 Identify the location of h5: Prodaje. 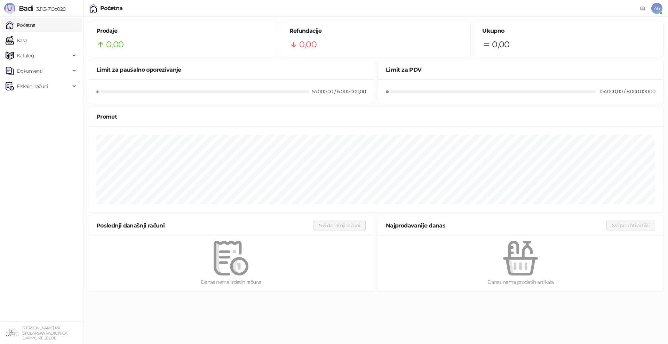
(183, 31).